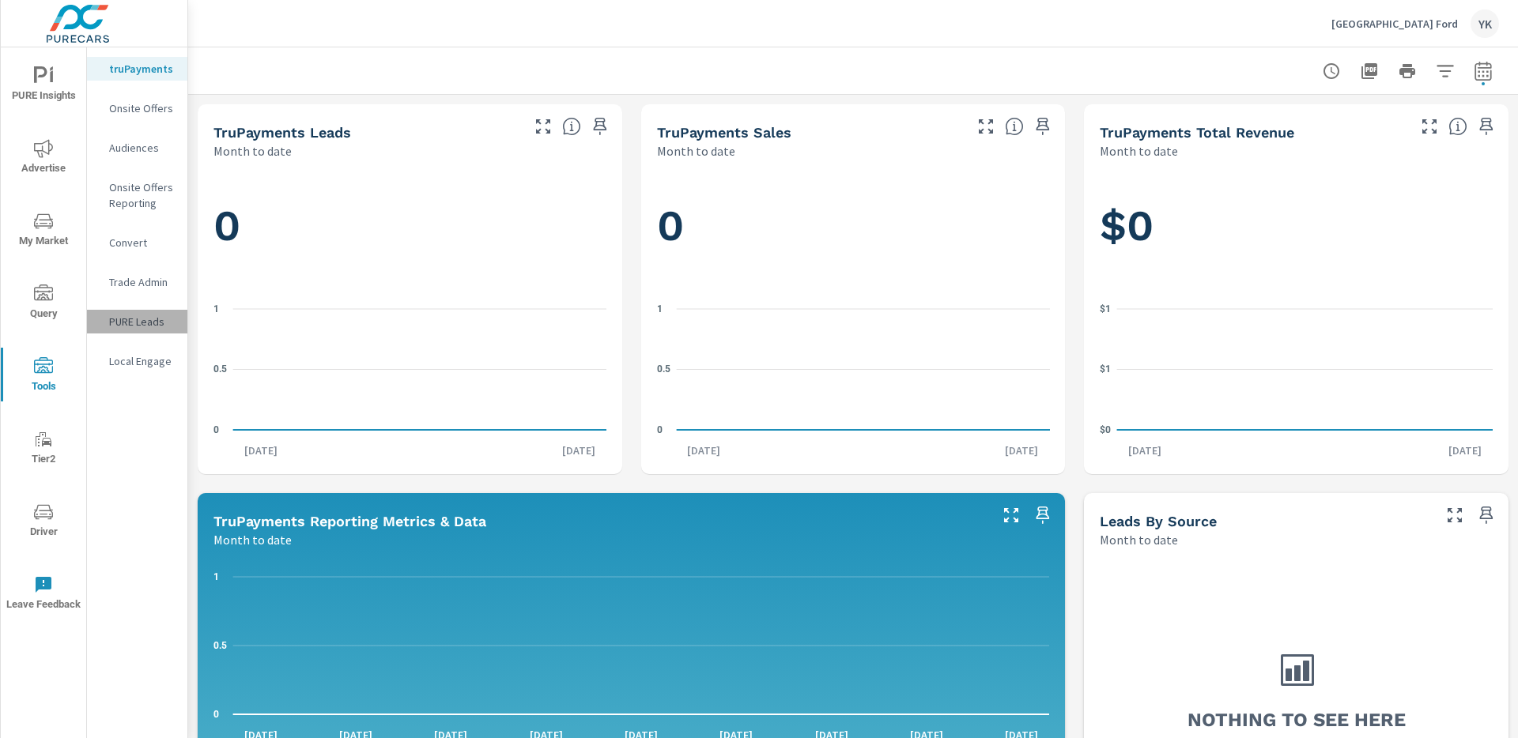  Describe the element at coordinates (137, 243) in the screenshot. I see `div: Convert` at that location.